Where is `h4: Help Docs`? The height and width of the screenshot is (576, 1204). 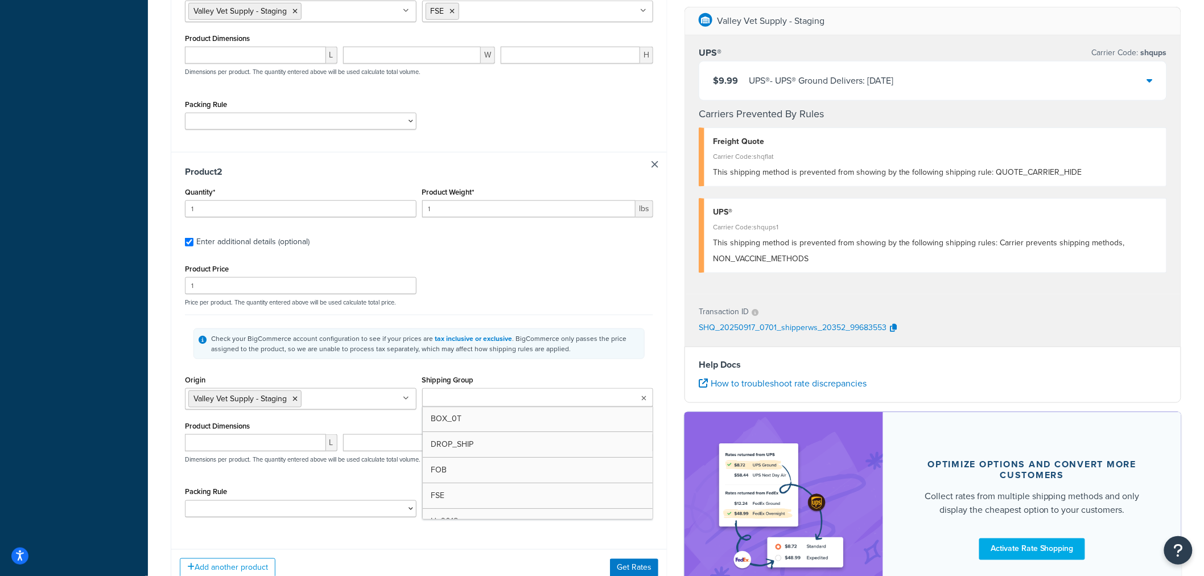
h4: Help Docs is located at coordinates (933, 365).